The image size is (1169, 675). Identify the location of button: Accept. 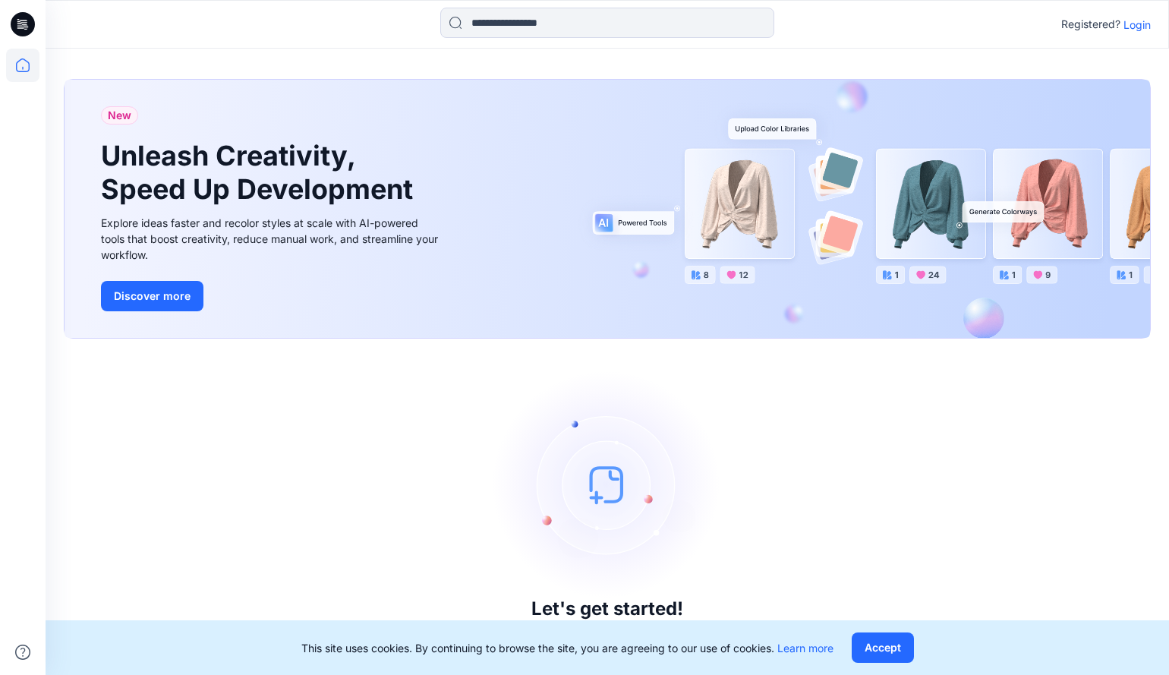
(883, 647).